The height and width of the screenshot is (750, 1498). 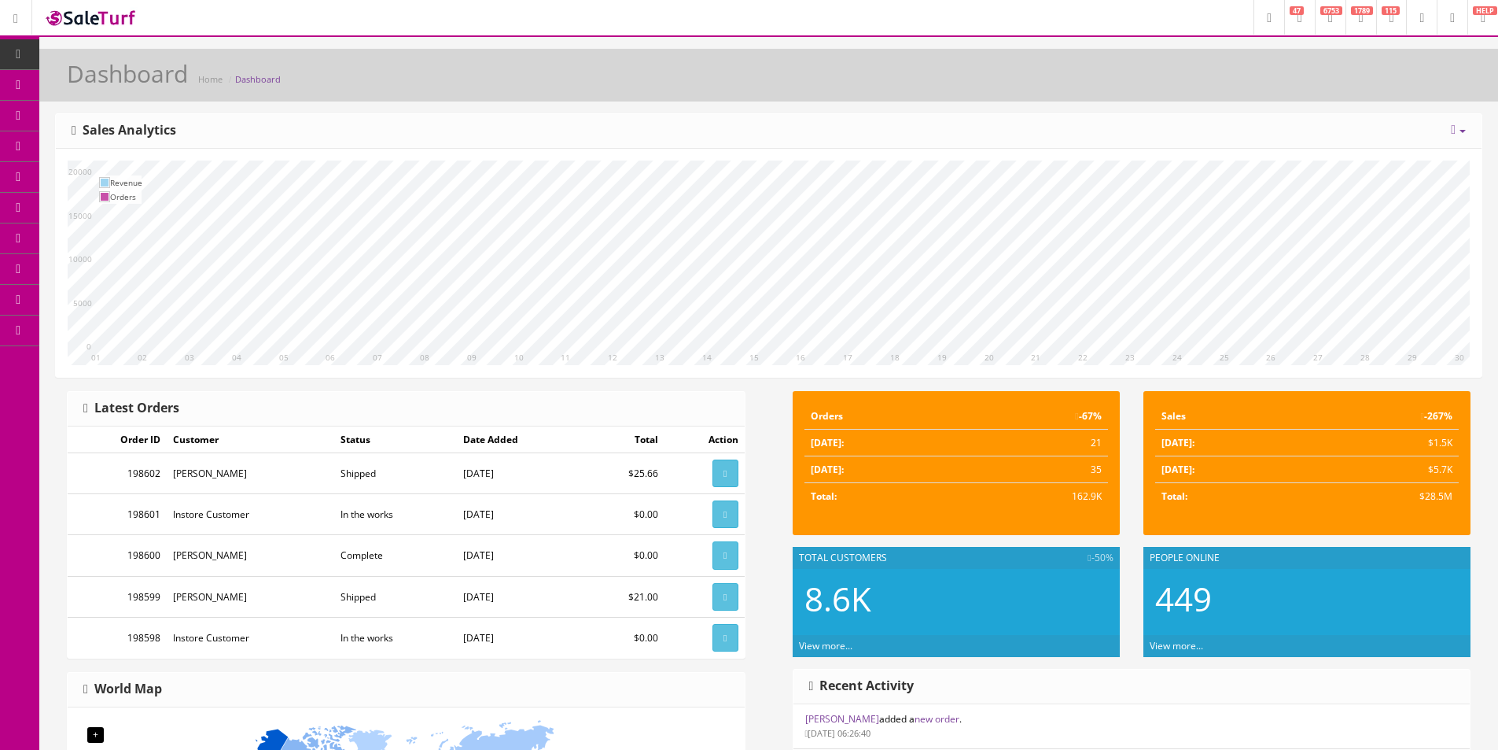 I want to click on span: -50%, so click(x=1100, y=558).